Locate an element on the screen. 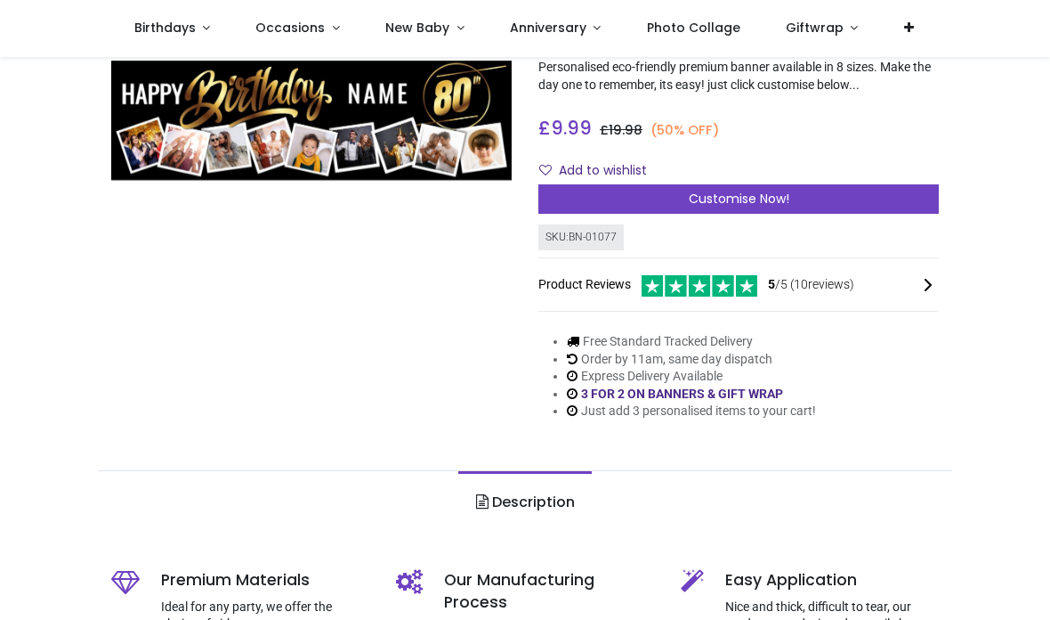  i: Add to wishlist is located at coordinates (546, 170).